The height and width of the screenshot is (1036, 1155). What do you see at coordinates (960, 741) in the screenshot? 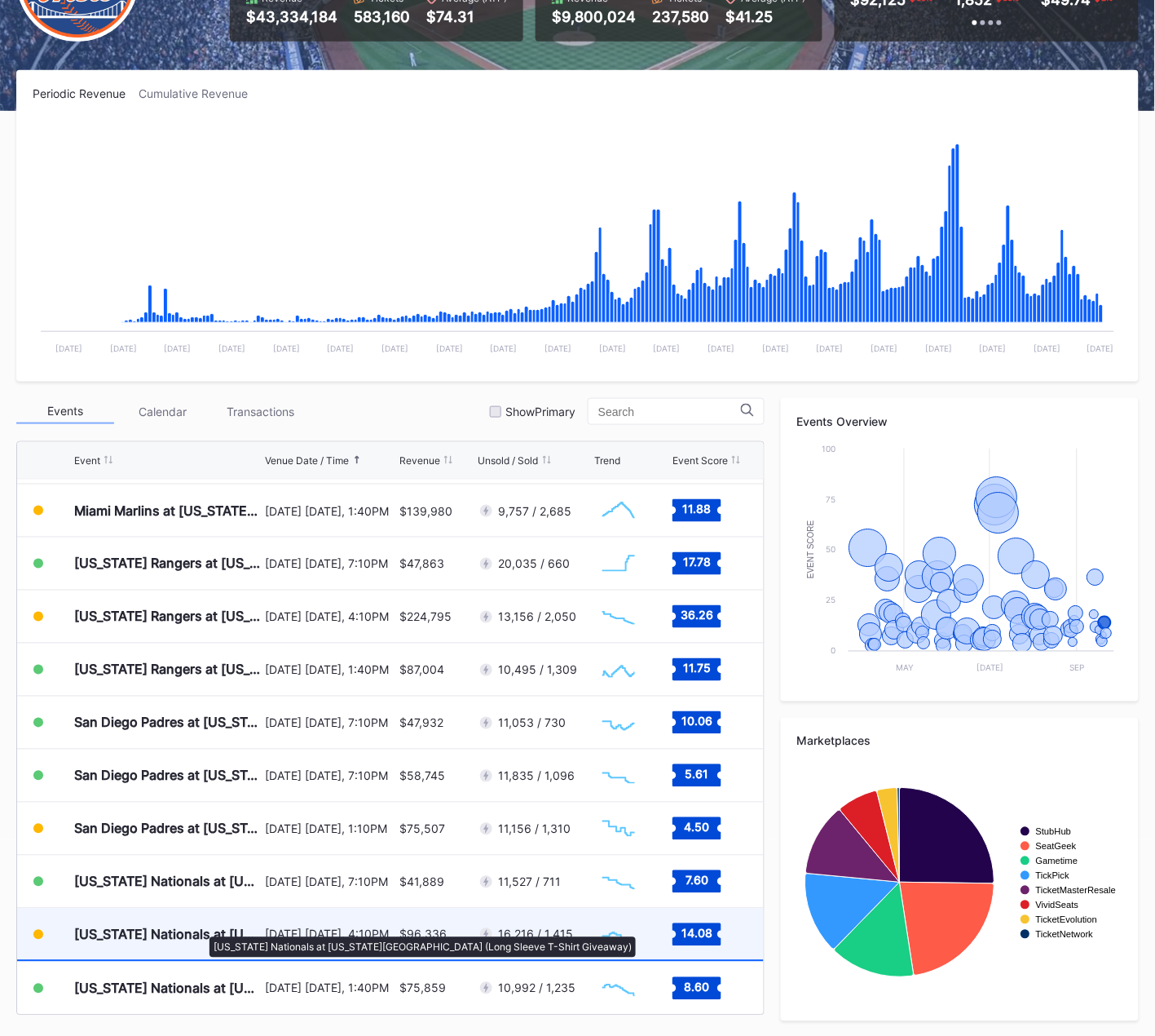
I see `div: Marketplaces` at bounding box center [960, 741].